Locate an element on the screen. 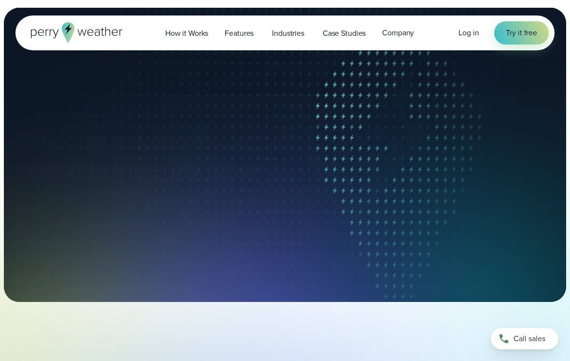 This screenshot has width=570, height=361. a: Call sales is located at coordinates (525, 338).